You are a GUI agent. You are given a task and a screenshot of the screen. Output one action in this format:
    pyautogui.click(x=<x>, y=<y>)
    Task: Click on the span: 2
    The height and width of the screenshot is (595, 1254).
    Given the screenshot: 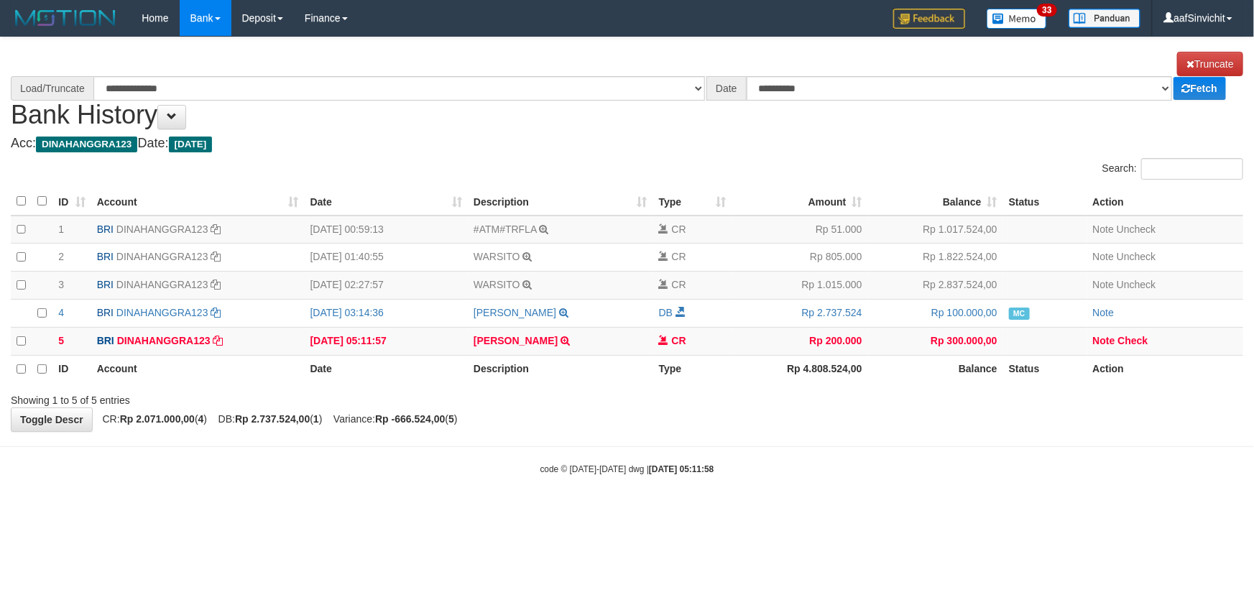 What is the action you would take?
    pyautogui.click(x=61, y=256)
    